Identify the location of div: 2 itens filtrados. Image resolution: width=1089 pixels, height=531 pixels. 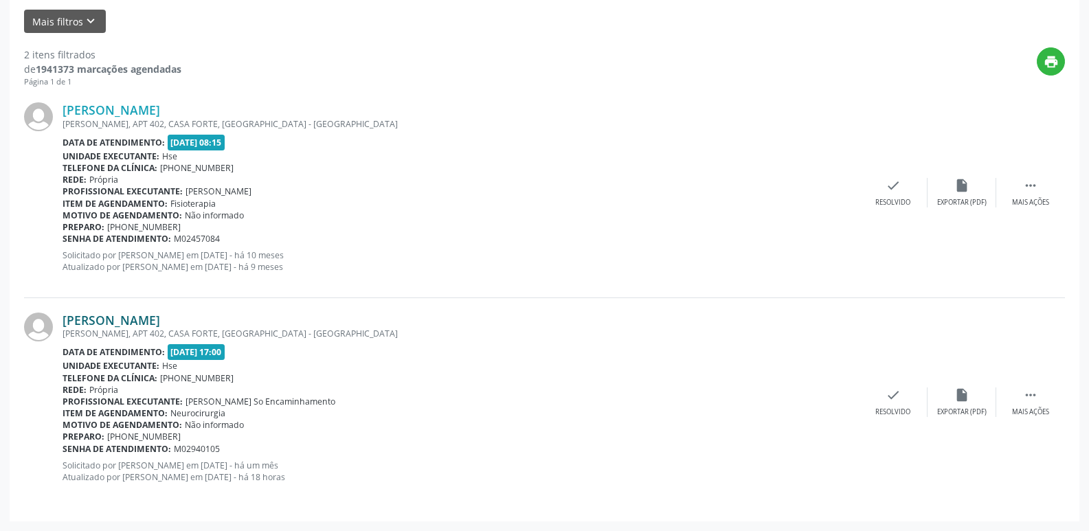
(102, 54).